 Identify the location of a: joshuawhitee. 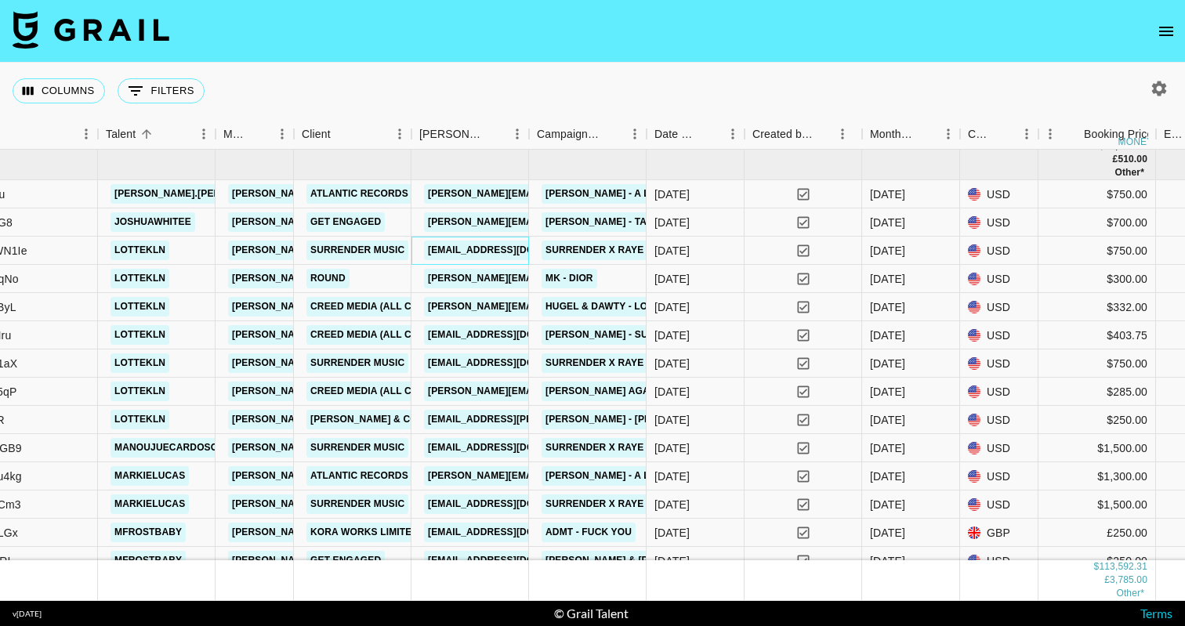
(153, 222).